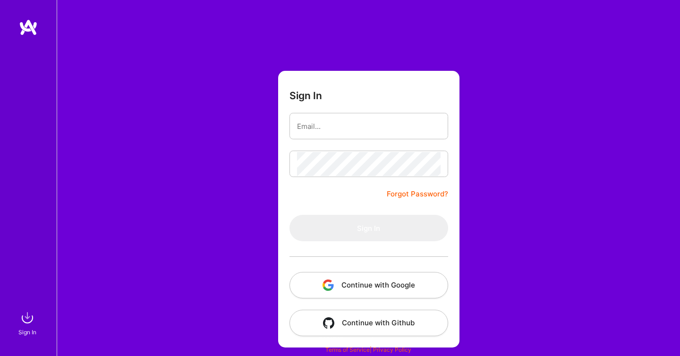  What do you see at coordinates (369, 126) in the screenshot?
I see `input: Email...` at bounding box center [369, 126].